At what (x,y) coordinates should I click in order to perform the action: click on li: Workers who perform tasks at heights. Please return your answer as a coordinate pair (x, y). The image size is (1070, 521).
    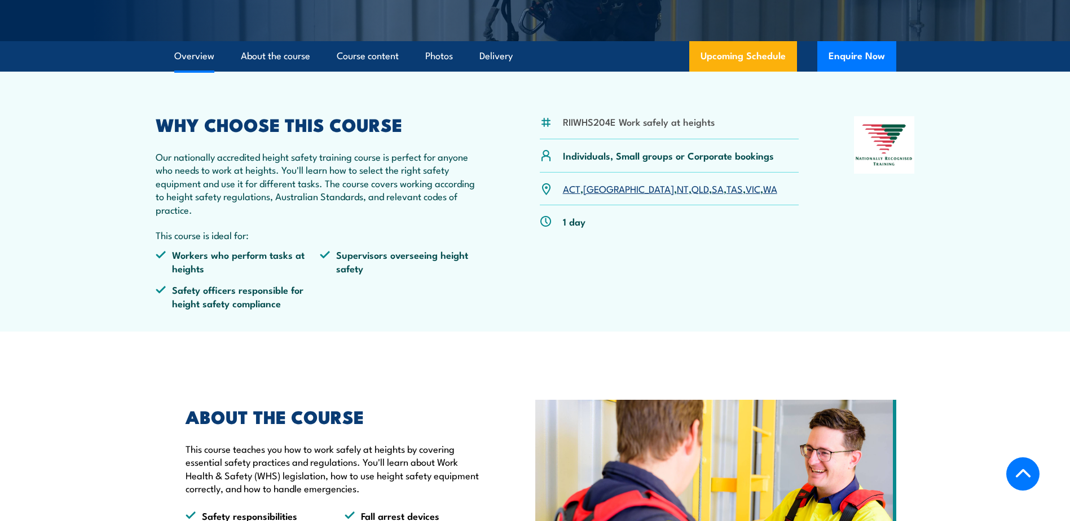
    Looking at the image, I should click on (238, 261).